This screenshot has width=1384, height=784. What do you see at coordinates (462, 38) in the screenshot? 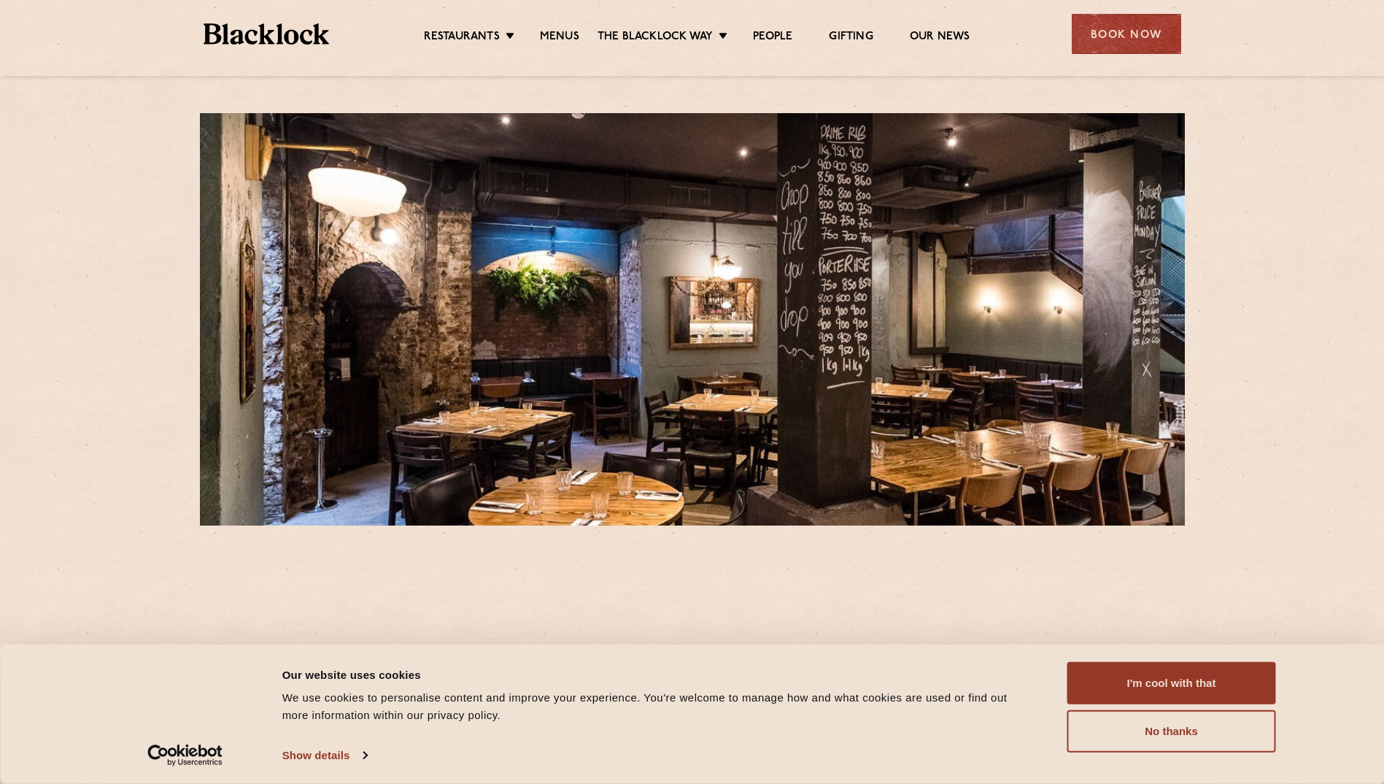
I see `a: Restaurants` at bounding box center [462, 38].